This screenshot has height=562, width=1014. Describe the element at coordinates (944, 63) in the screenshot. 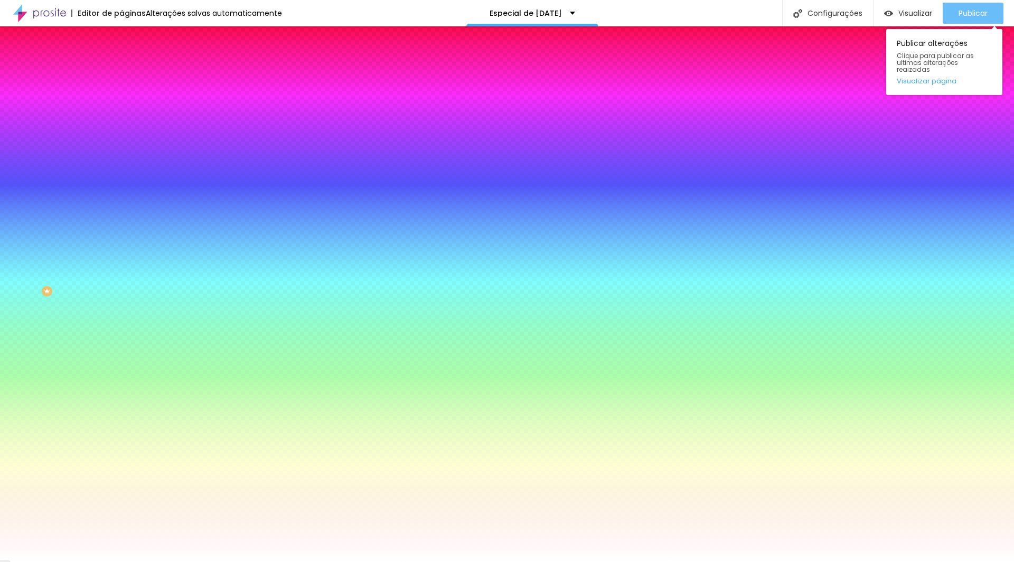

I see `span: Clique para publicar as ultimas alterações reaizadas` at that location.